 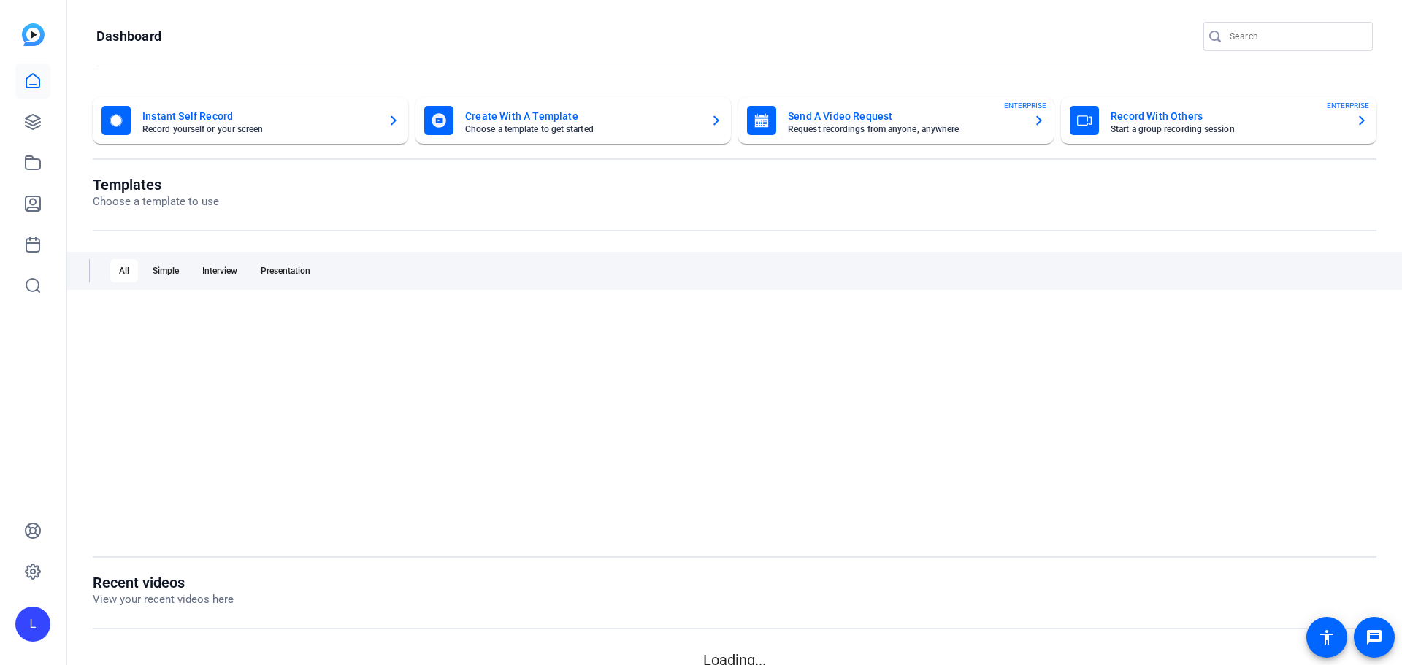 What do you see at coordinates (220, 271) in the screenshot?
I see `div: Interview` at bounding box center [220, 271].